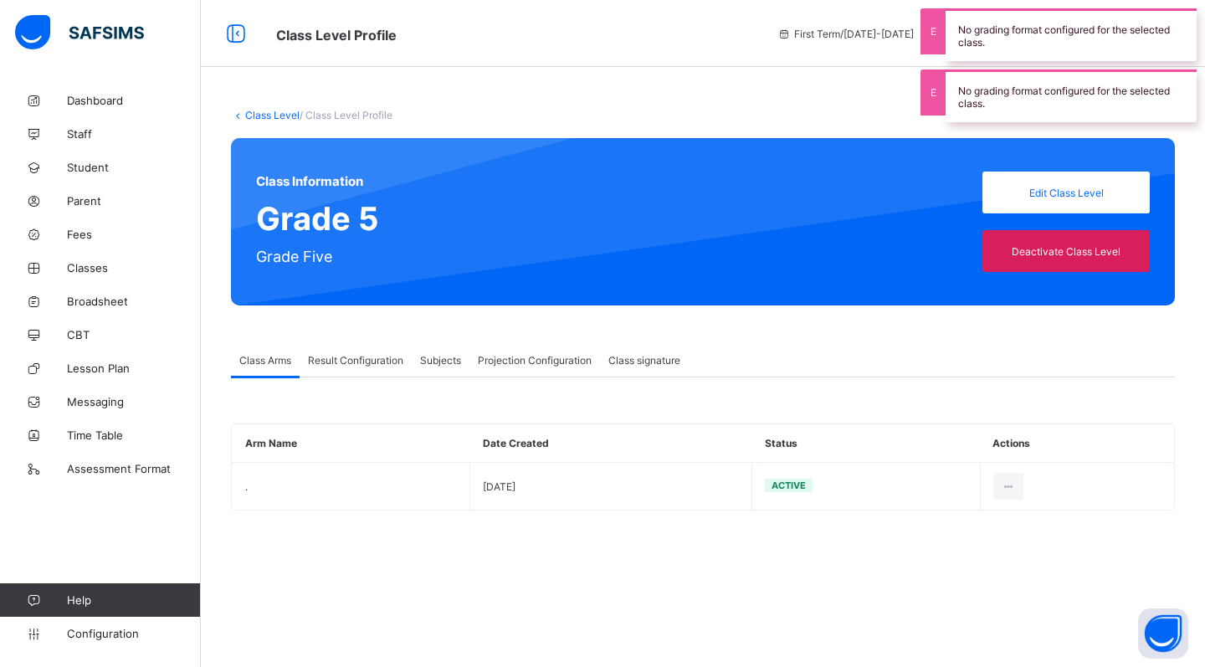 This screenshot has height=667, width=1205. I want to click on span: Configuration, so click(133, 633).